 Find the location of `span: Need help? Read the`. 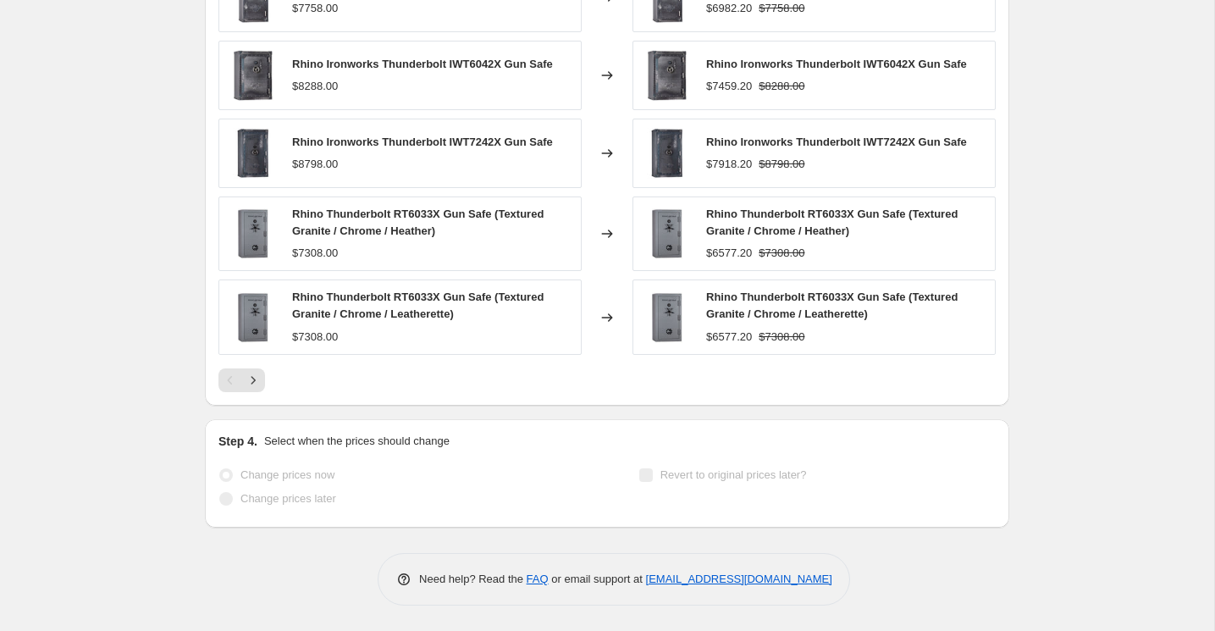

span: Need help? Read the is located at coordinates (473, 578).